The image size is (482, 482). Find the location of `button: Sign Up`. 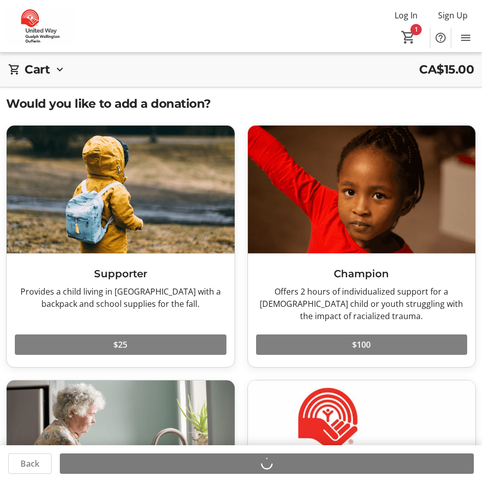

button: Sign Up is located at coordinates (453, 15).